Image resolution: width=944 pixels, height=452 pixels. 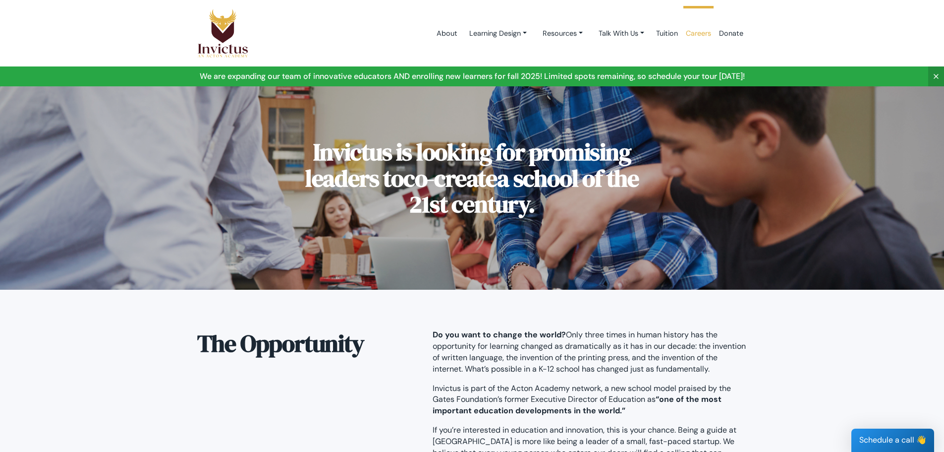 What do you see at coordinates (577, 404) in the screenshot?
I see `strong: “one of the most important education developments in the world.”` at bounding box center [577, 404].